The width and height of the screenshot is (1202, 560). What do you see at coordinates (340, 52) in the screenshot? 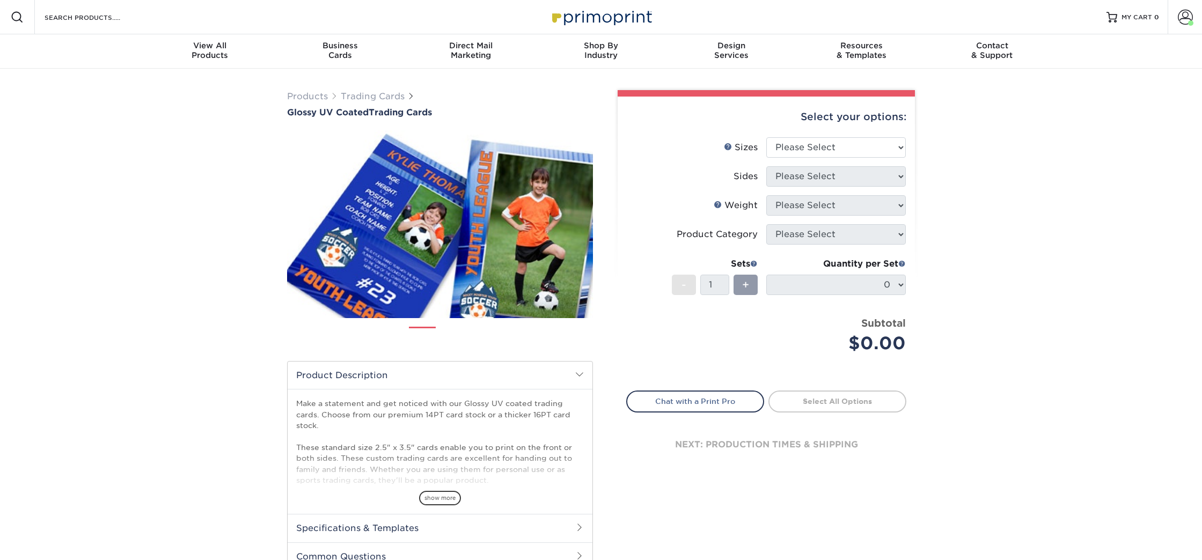
I see `a: BusinessCards` at bounding box center [340, 52].